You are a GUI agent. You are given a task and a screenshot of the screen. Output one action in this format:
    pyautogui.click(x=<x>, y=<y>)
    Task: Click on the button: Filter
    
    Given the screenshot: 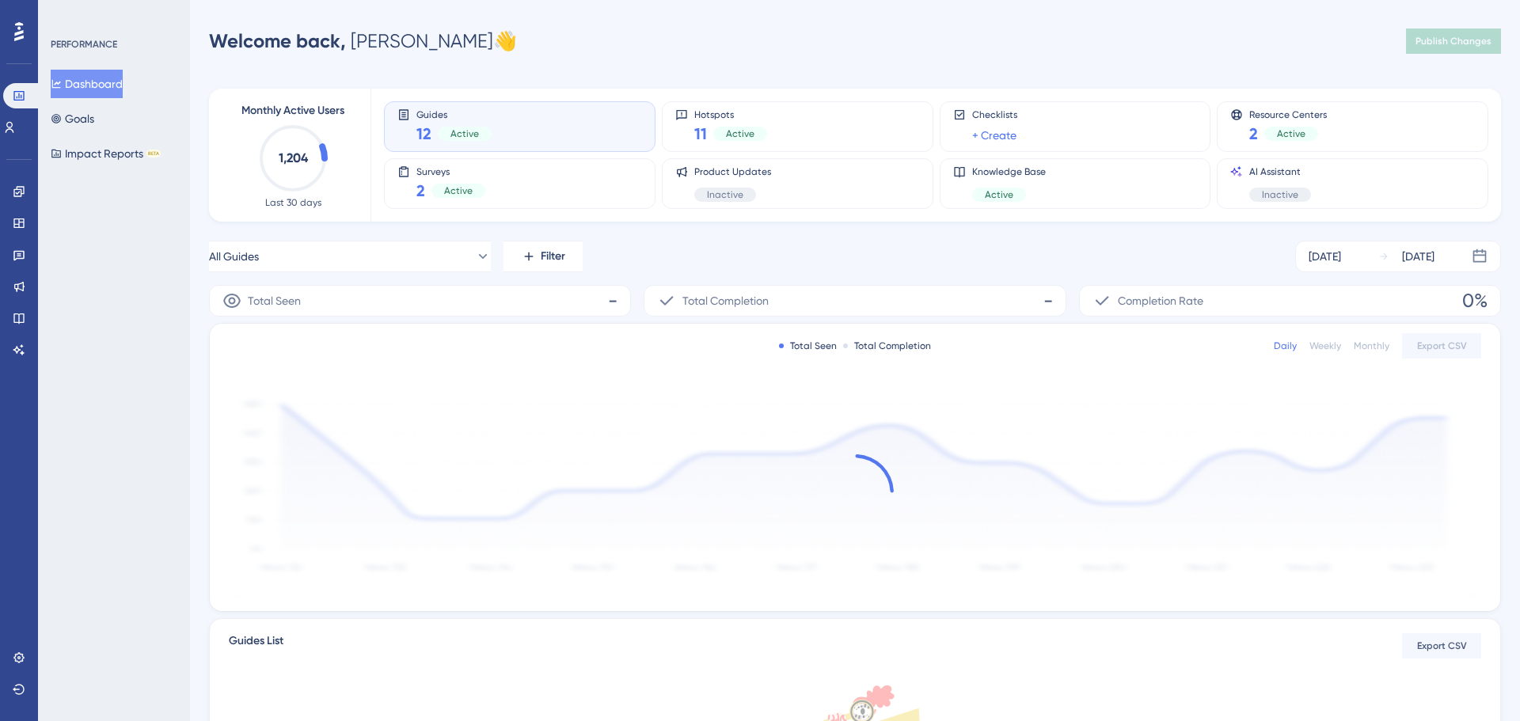 What is the action you would take?
    pyautogui.click(x=543, y=256)
    